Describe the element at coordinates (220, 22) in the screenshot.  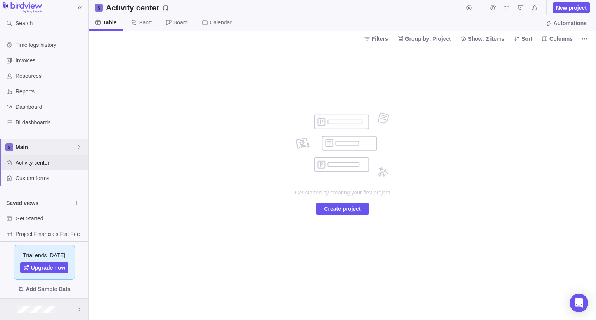
I see `span: Calendar` at that location.